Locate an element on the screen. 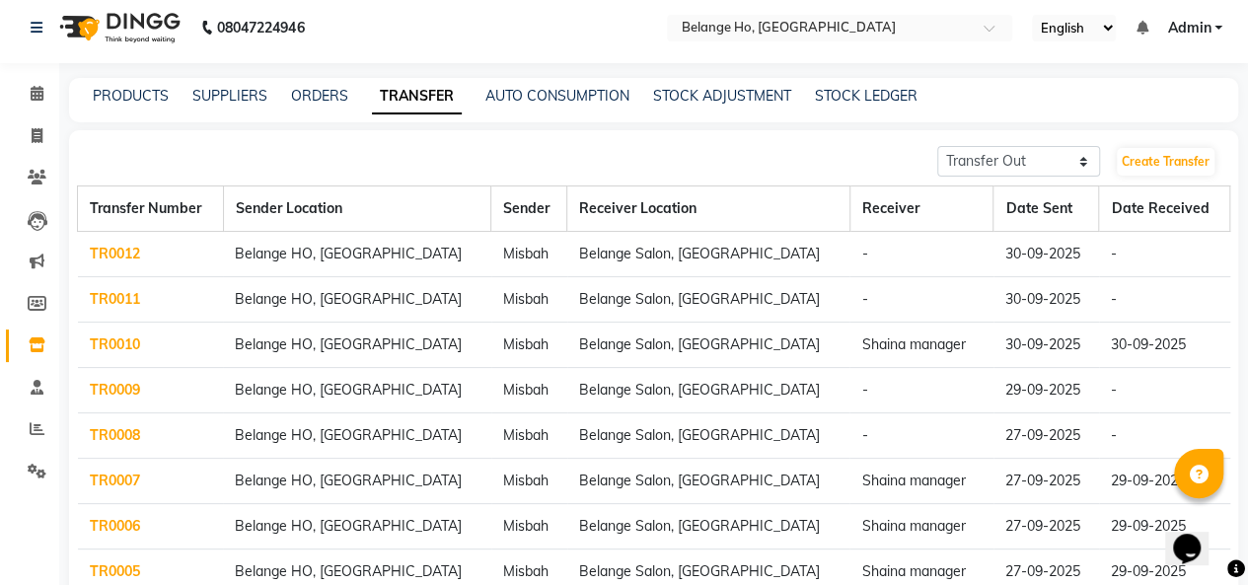 This screenshot has height=585, width=1248. th: Receiver Location is located at coordinates (708, 209).